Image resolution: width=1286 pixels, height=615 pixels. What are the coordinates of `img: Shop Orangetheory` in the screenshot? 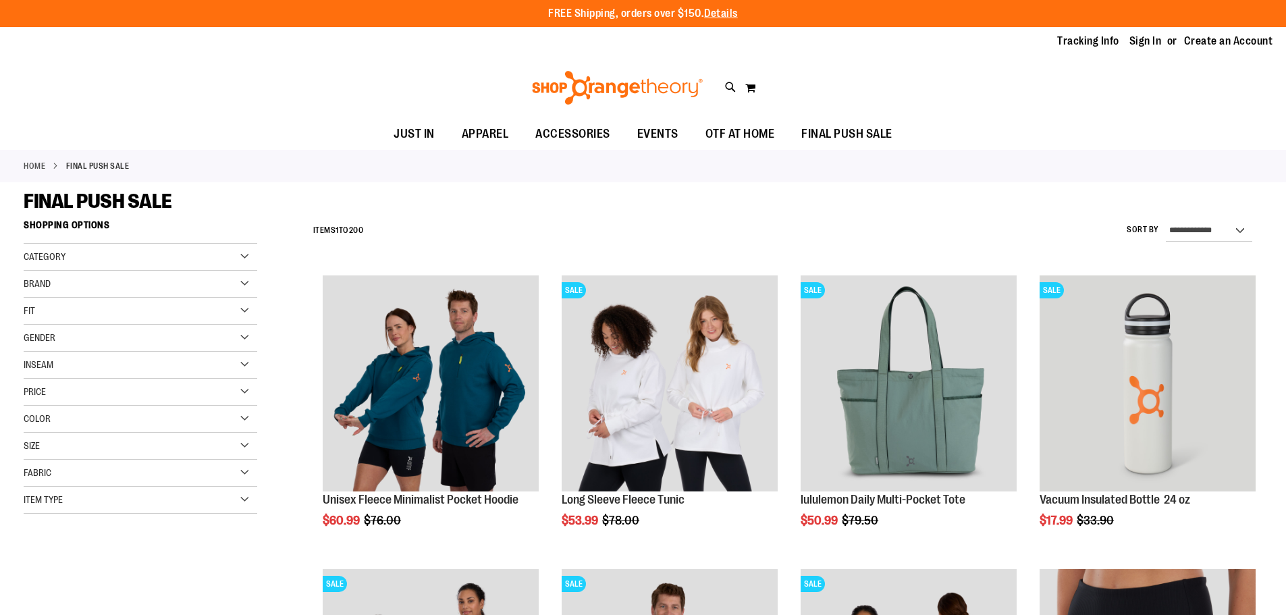 It's located at (617, 88).